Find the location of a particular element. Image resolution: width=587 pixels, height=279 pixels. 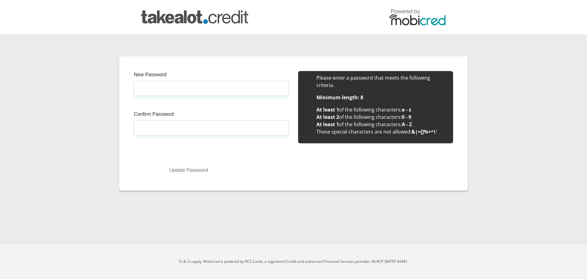

p: Ts & Cs apply. Mobicred is powered by RCS Cards, a registered Credit and authorized Financial Ser... is located at coordinates (294, 261).